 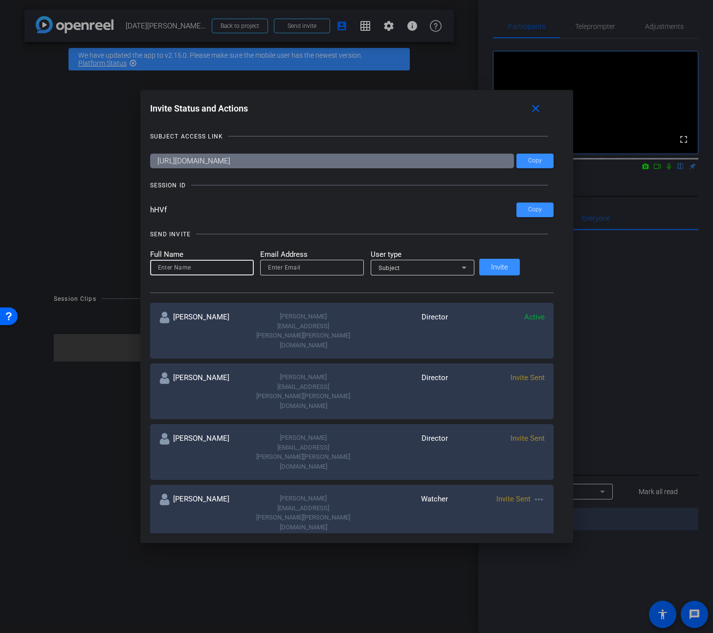 What do you see at coordinates (352, 234) in the screenshot?
I see `openreel-title-line: SEND INVITE` at bounding box center [352, 234].